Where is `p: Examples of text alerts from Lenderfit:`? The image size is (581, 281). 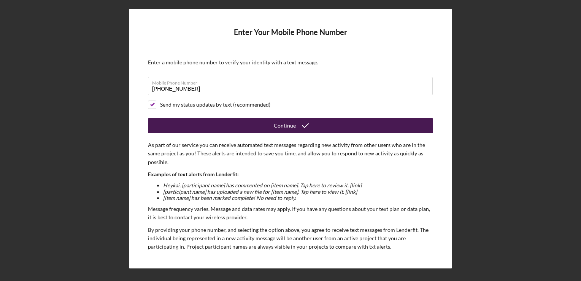 p: Examples of text alerts from Lenderfit: is located at coordinates (290, 174).